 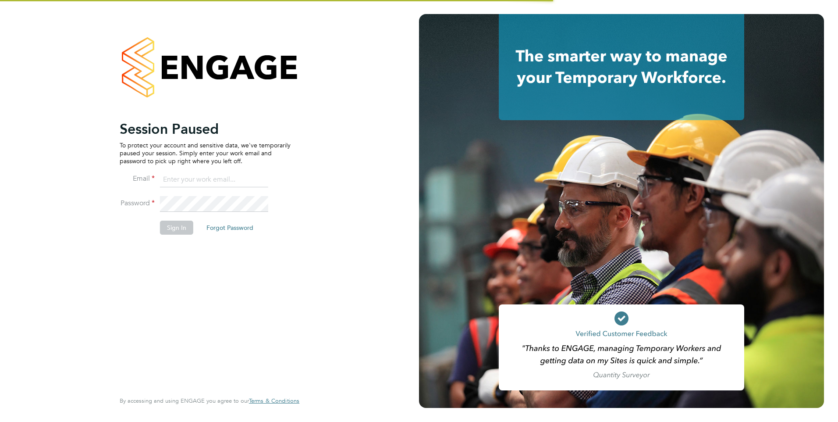 I want to click on span: Terms & Conditions, so click(x=274, y=400).